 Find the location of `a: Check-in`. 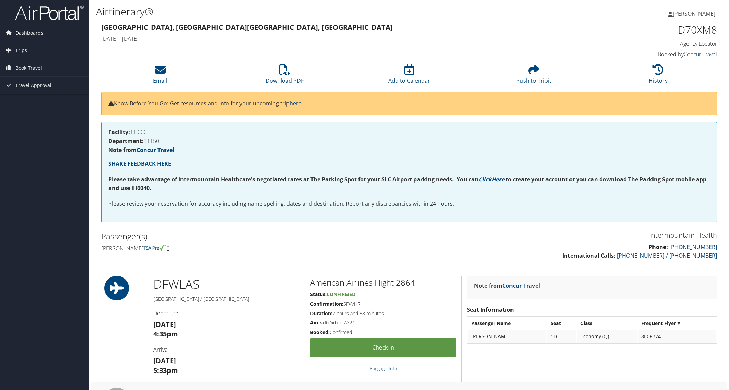

a: Check-in is located at coordinates (383, 347).